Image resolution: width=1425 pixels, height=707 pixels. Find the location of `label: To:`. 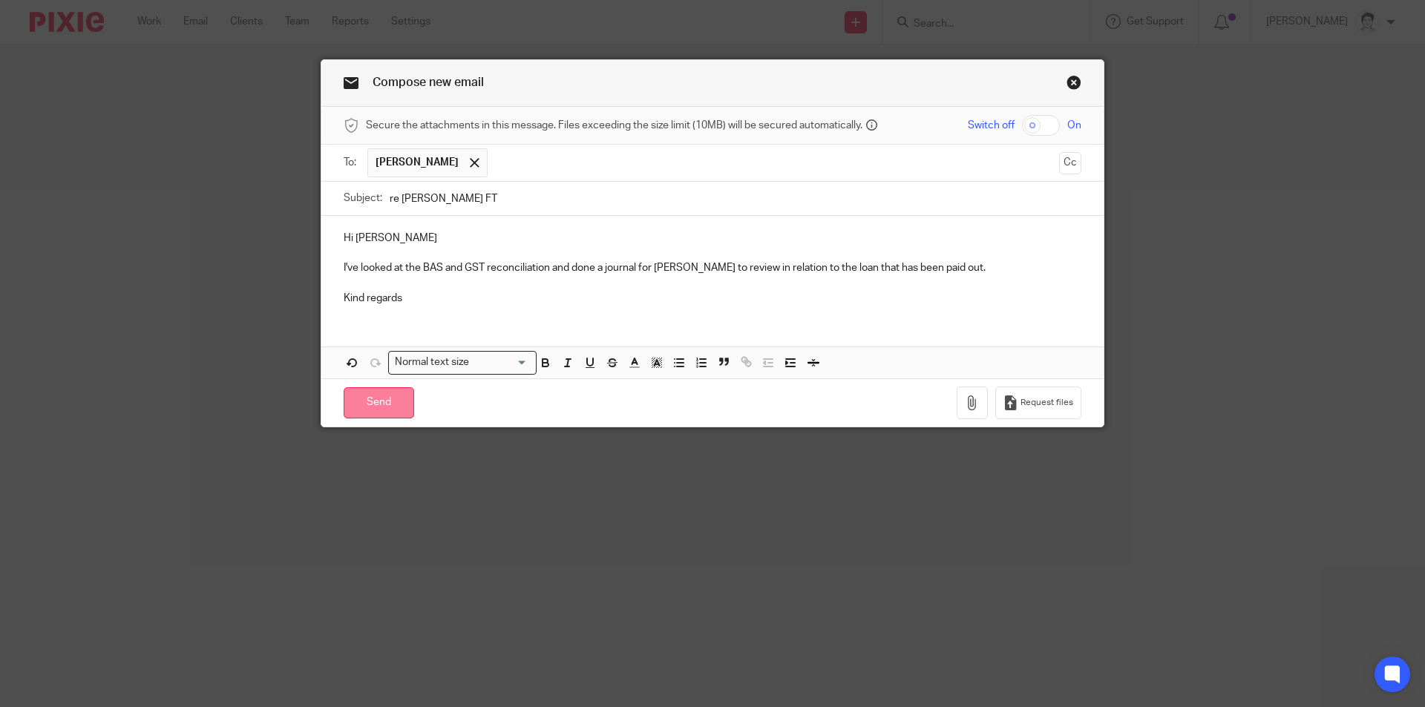

label: To: is located at coordinates (352, 163).